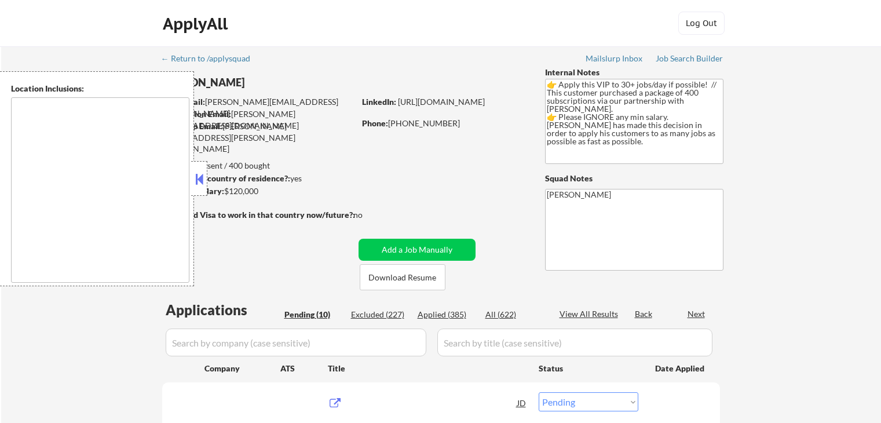 Image resolution: width=881 pixels, height=423 pixels. I want to click on div: All (622), so click(514, 314).